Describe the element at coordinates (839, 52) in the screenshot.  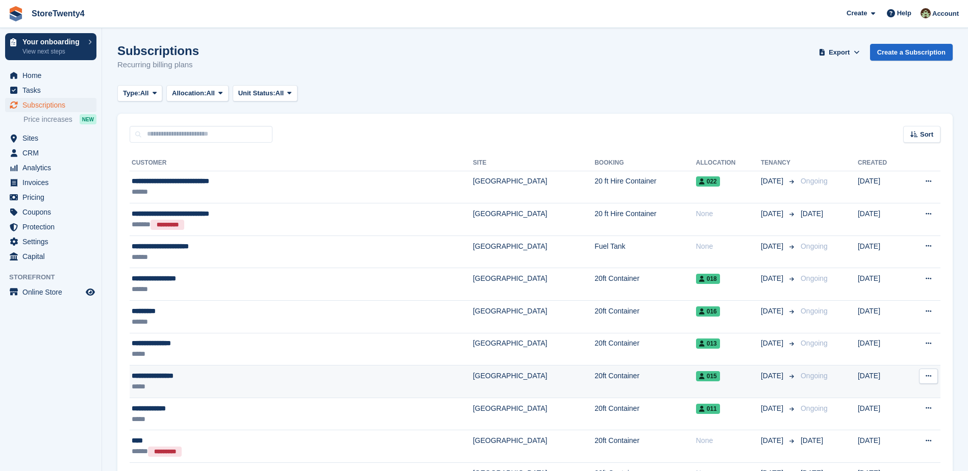
I see `button: Export` at that location.